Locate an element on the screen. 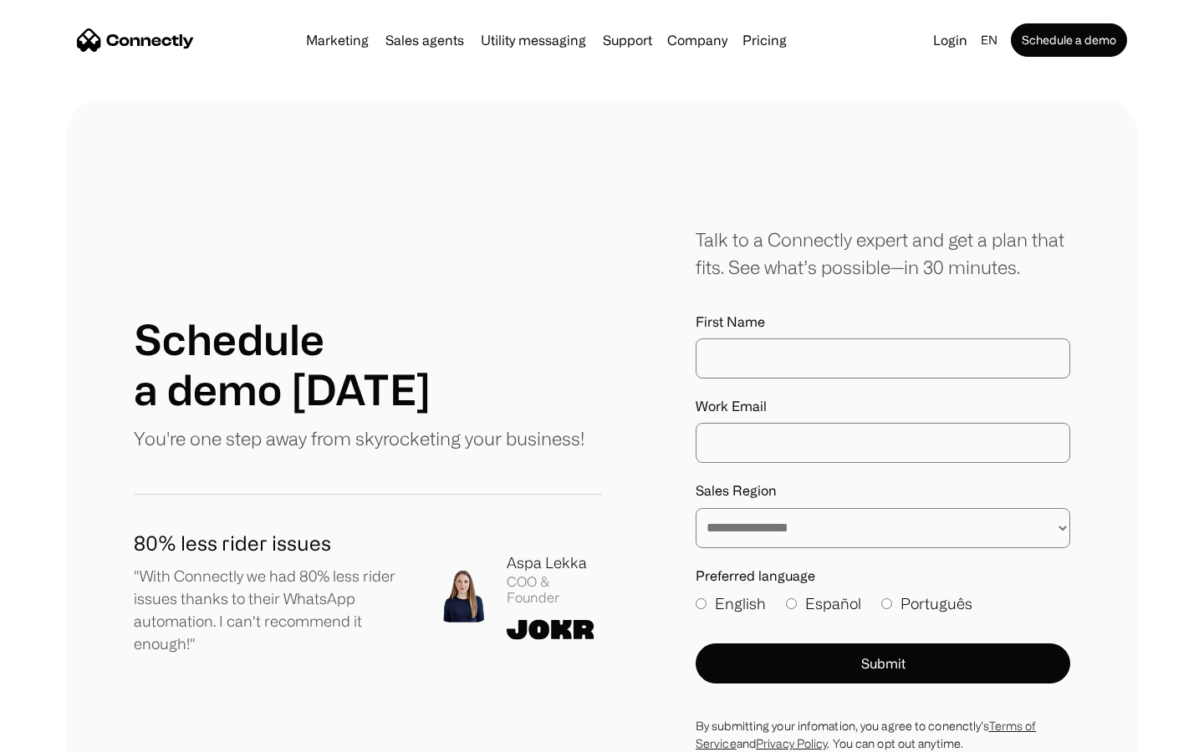 The image size is (1204, 752). a: Marketing is located at coordinates (337, 40).